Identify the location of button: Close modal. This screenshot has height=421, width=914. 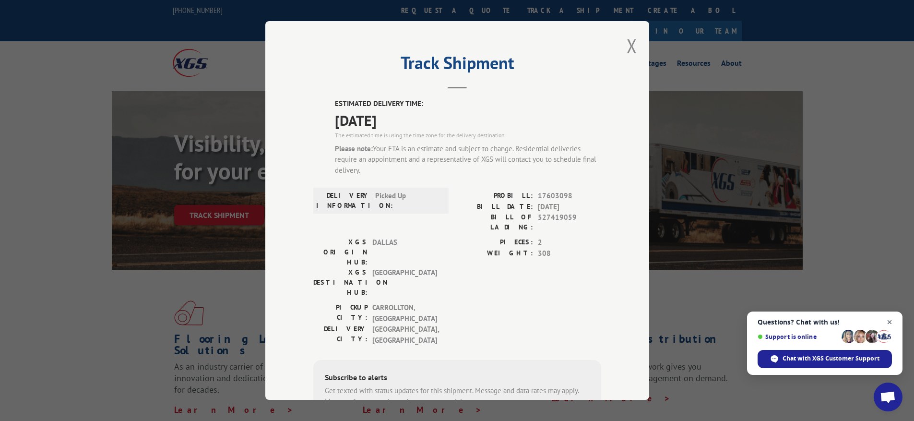
(632, 46).